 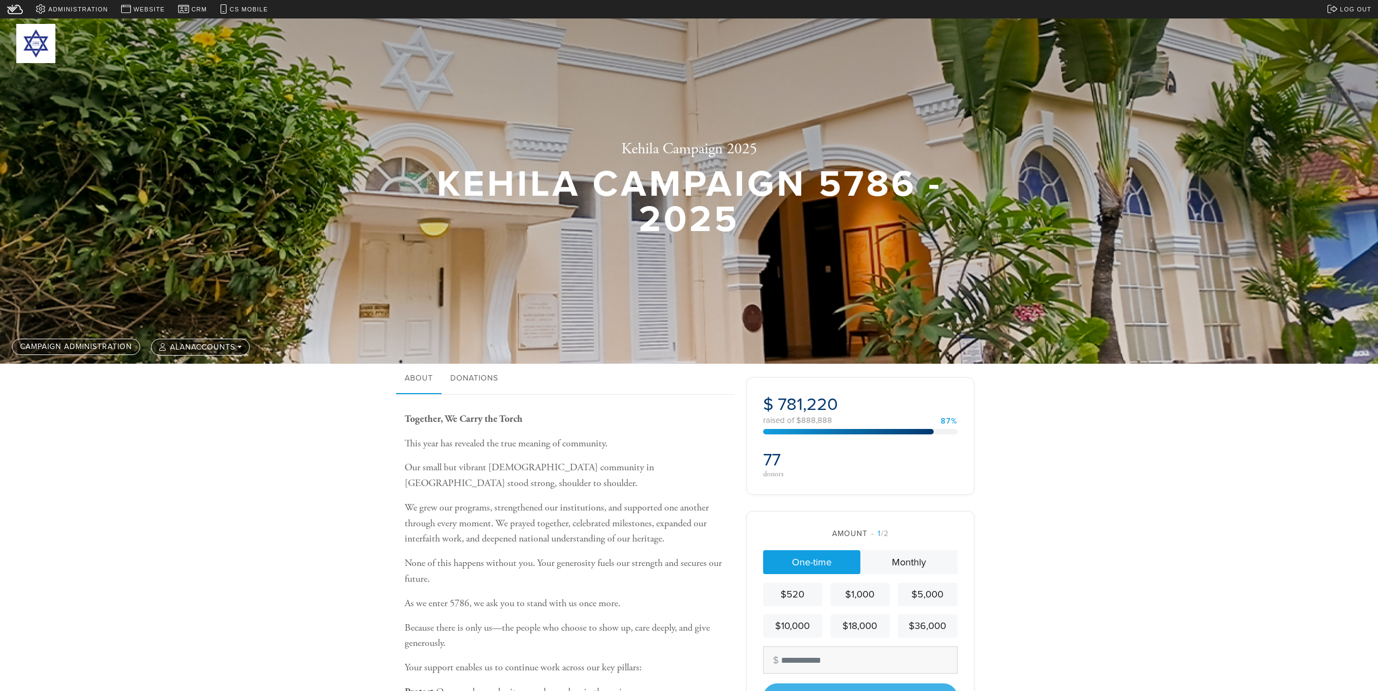 I want to click on p: Your support enables us to continue work across our key pillars:, so click(x=567, y=667).